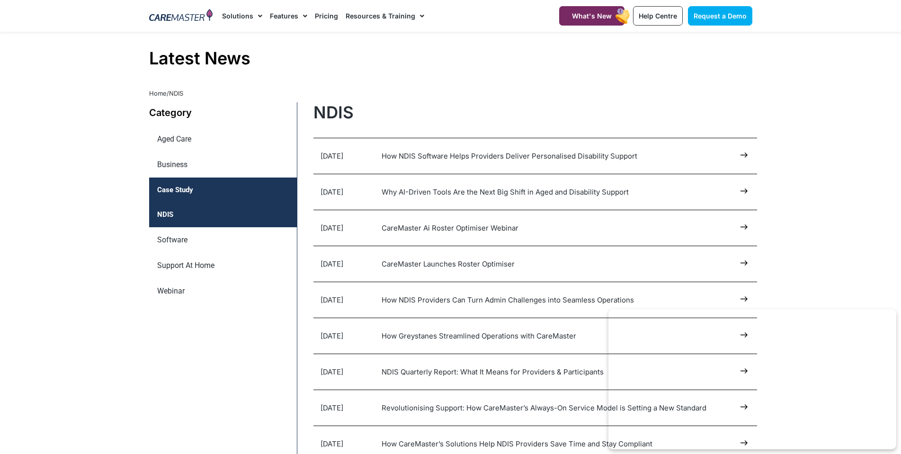 The image size is (901, 454). Describe the element at coordinates (223, 113) in the screenshot. I see `h2: Category` at that location.